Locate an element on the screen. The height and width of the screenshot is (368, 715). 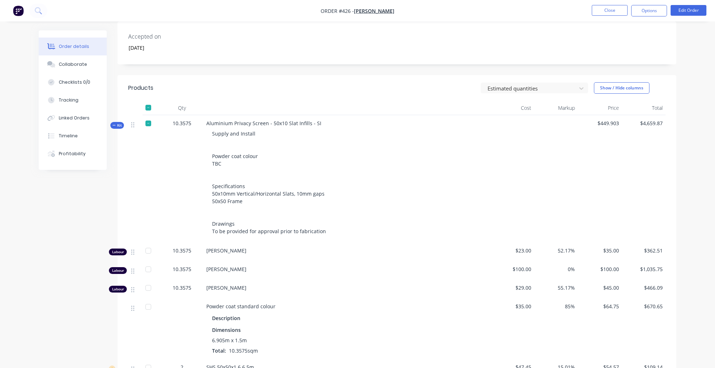
div: Total is located at coordinates (643, 108).